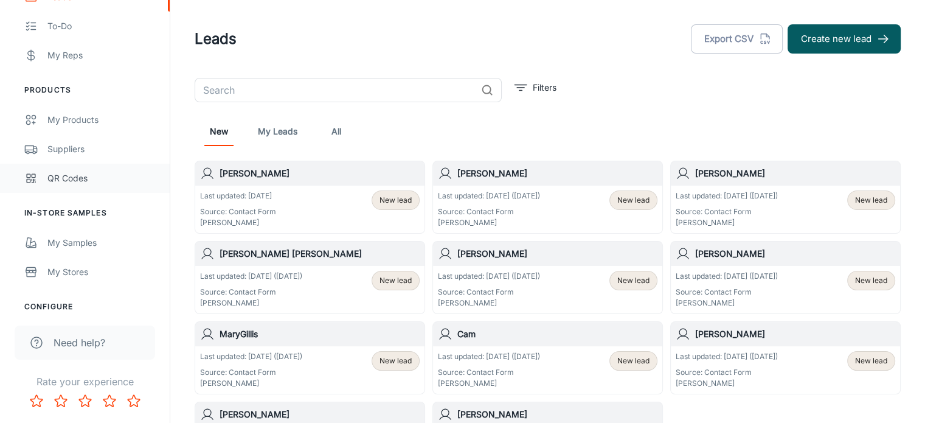 This screenshot has width=925, height=423. Describe the element at coordinates (215, 39) in the screenshot. I see `h1: Leads` at that location.